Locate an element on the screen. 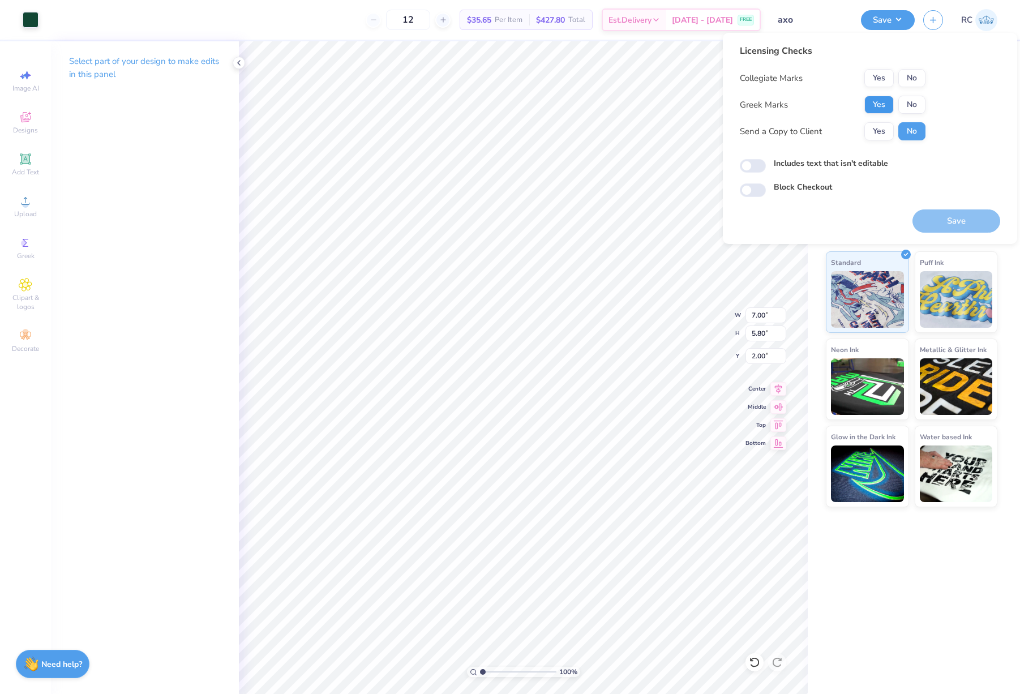 The image size is (1020, 694). span: Est. Delivery is located at coordinates (630, 20).